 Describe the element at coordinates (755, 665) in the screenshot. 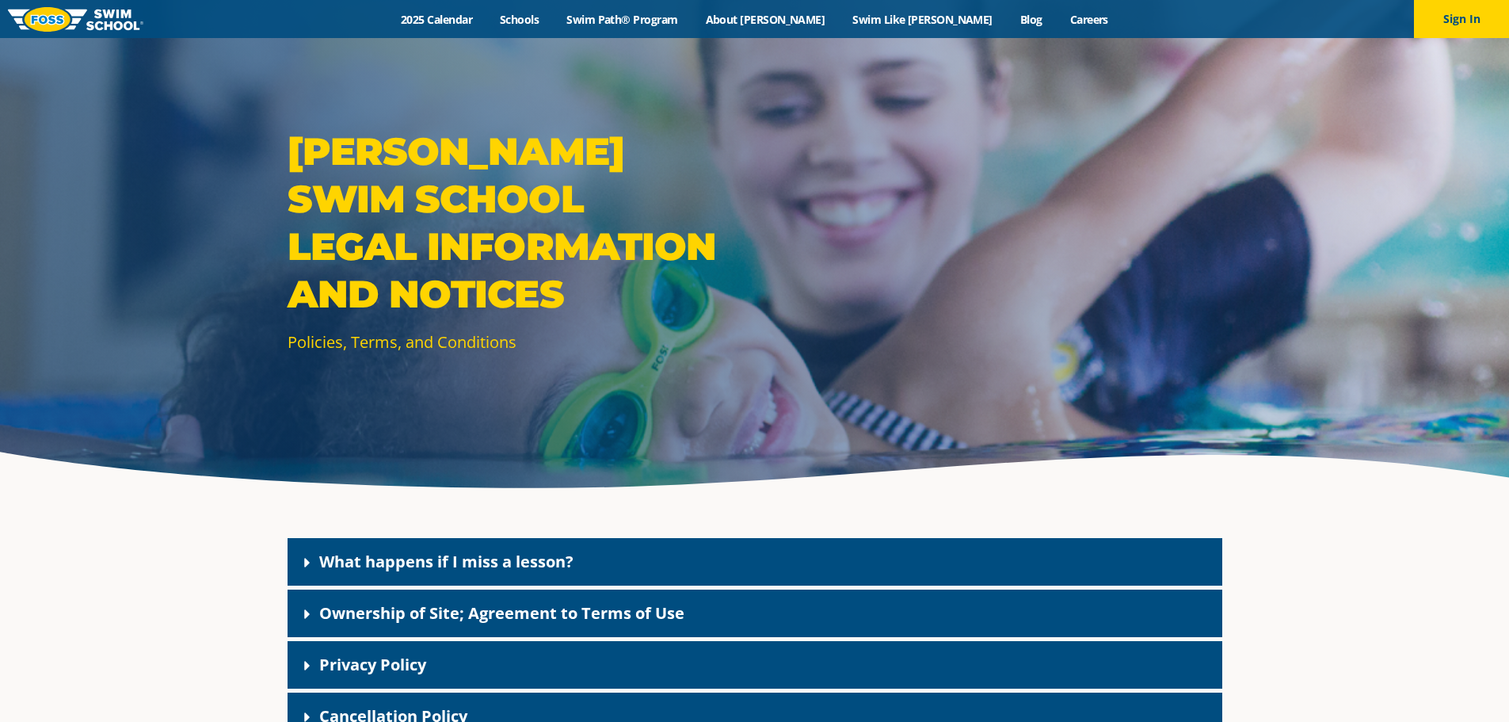

I see `div: Privacy Policy` at that location.